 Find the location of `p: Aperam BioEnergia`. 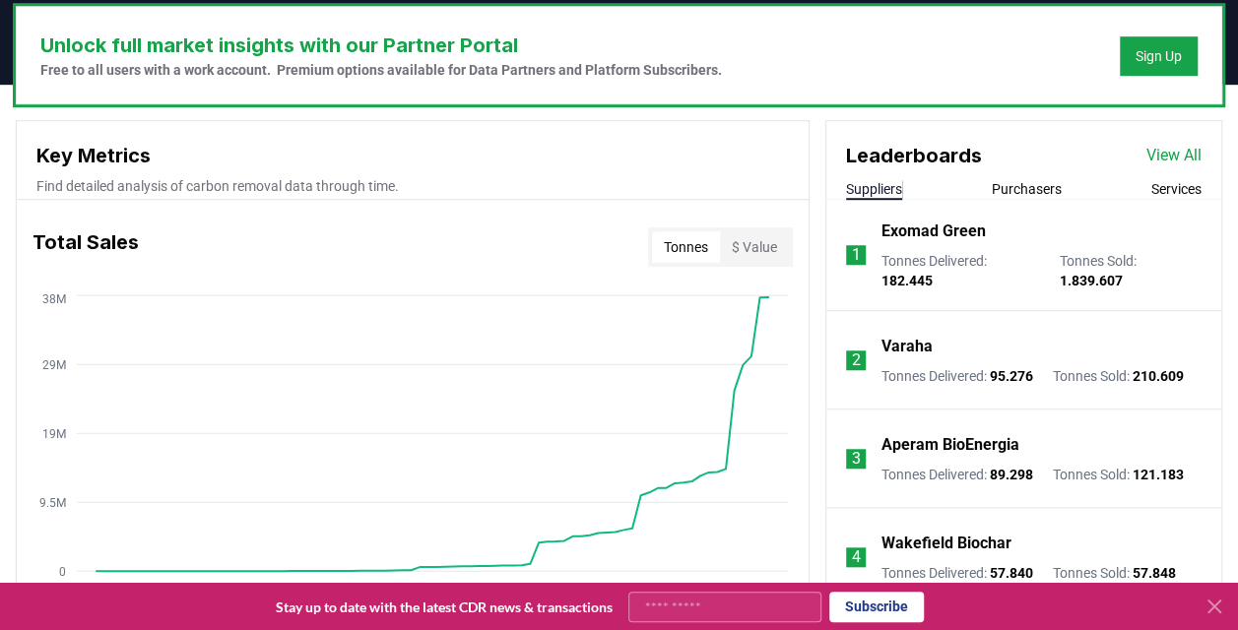

p: Aperam BioEnergia is located at coordinates (950, 445).